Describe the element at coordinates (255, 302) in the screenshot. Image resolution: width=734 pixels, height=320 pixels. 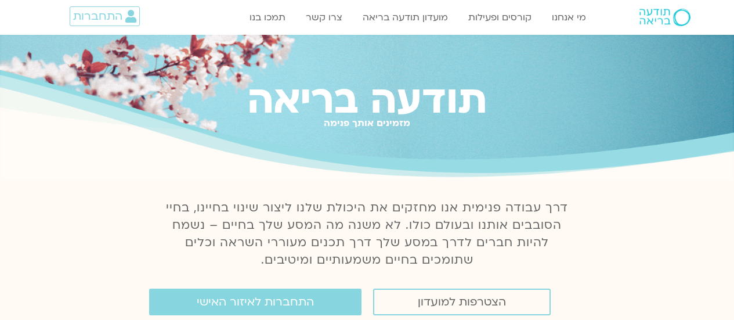
I see `span: התחברות לאיזור האישי` at that location.